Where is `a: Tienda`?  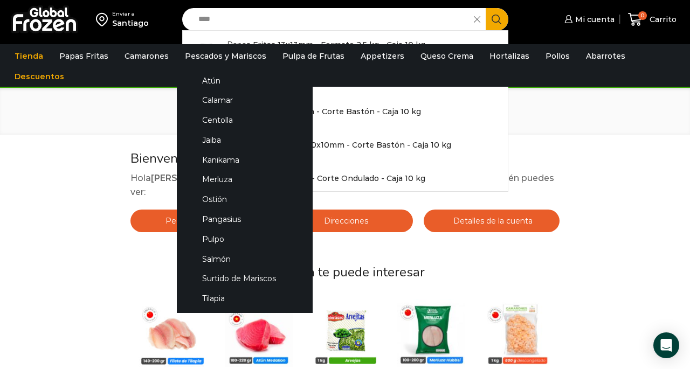 a: Tienda is located at coordinates (29, 56).